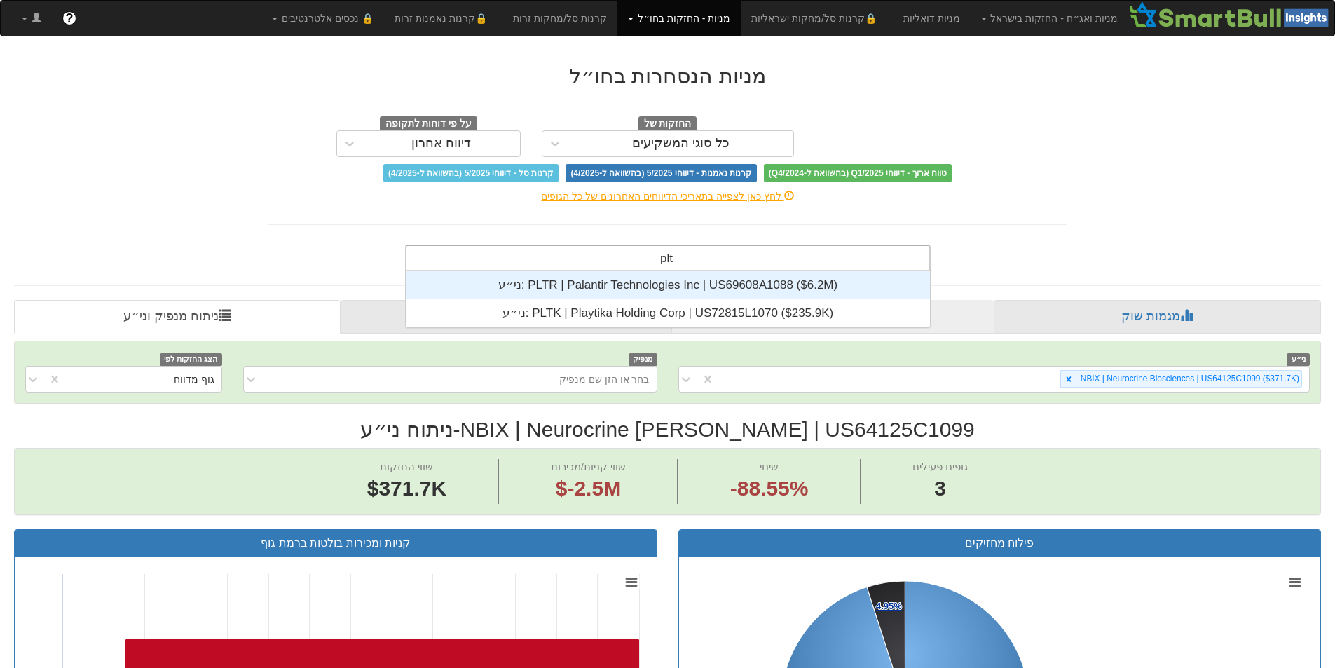 This screenshot has height=668, width=1335. What do you see at coordinates (643, 359) in the screenshot?
I see `span: מנפיק` at bounding box center [643, 359].